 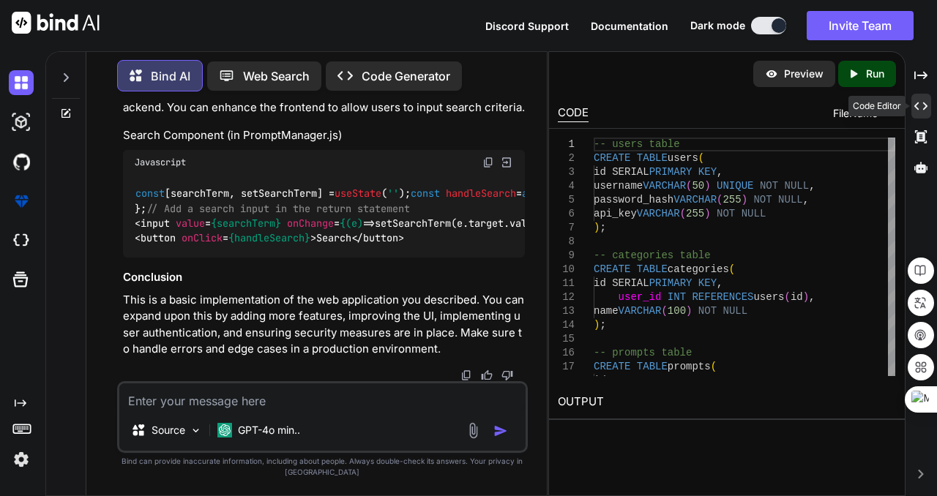 What do you see at coordinates (324, 325) in the screenshot?
I see `p: This is a basic implementation of the web application you described. You can expand upon this by ...` at bounding box center [324, 325].